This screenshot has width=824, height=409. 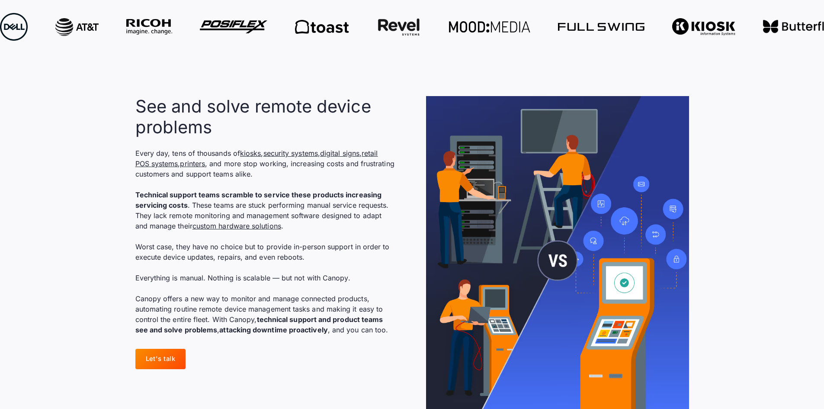 What do you see at coordinates (259, 200) in the screenshot?
I see `strong: Technical support teams scramble to service these products increasing servicing costs` at bounding box center [259, 200].